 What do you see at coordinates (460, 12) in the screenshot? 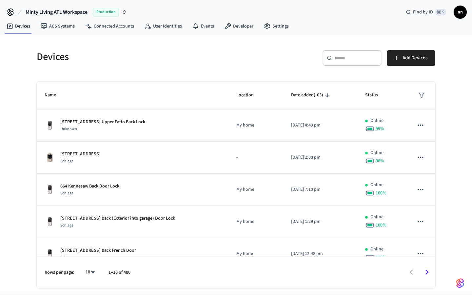
I see `span: nn` at bounding box center [460, 12].